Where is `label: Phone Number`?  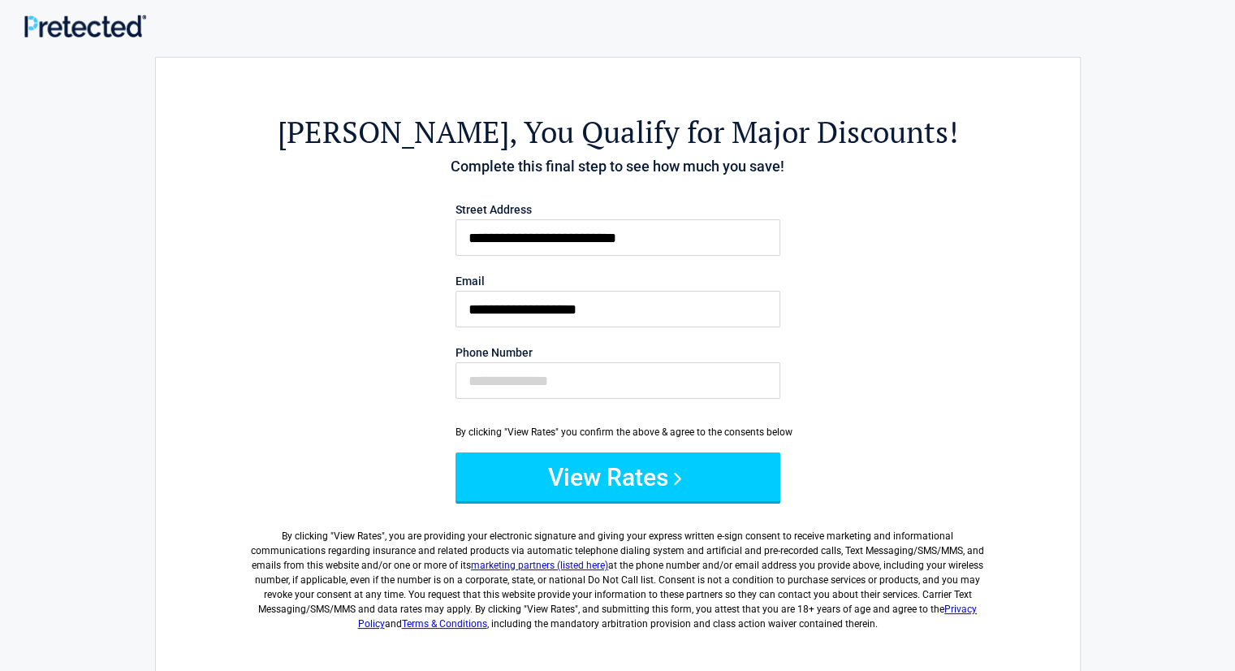
label: Phone Number is located at coordinates (618, 352).